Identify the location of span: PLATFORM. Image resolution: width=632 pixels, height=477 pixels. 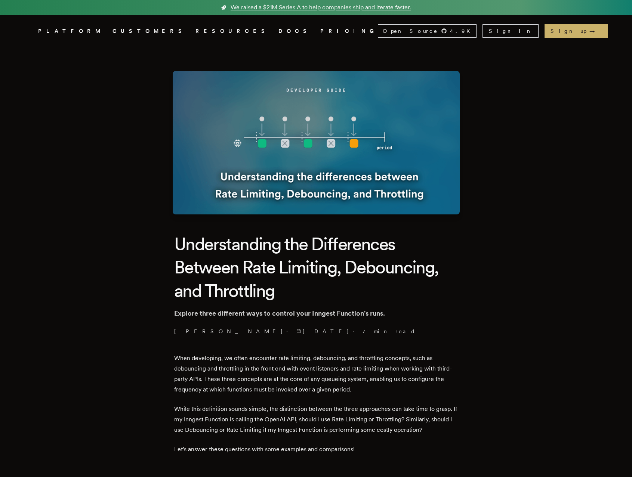
(71, 31).